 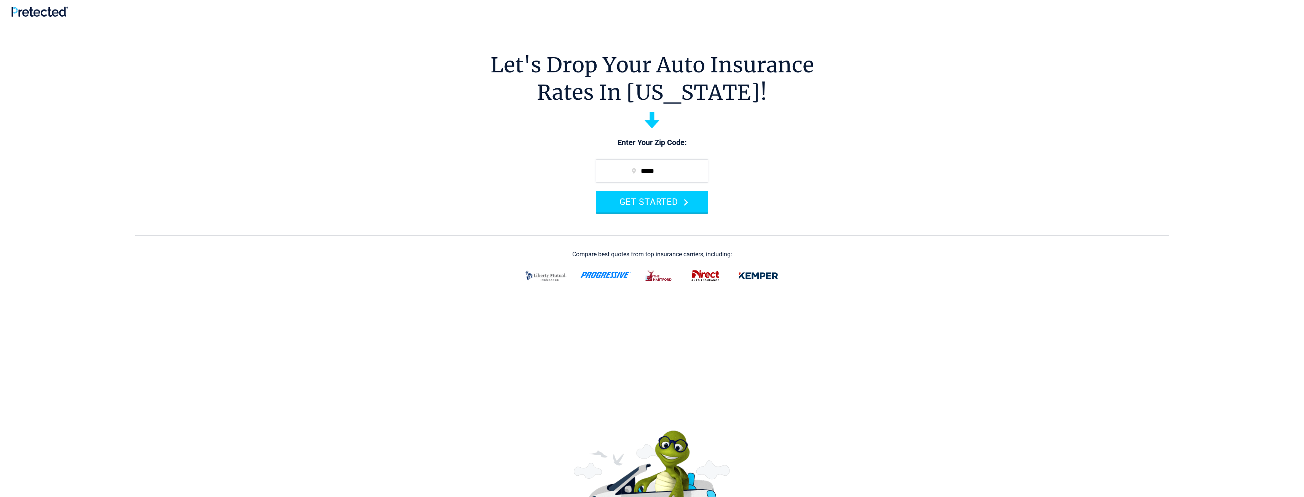 What do you see at coordinates (758, 276) in the screenshot?
I see `img: kemper` at bounding box center [758, 276].